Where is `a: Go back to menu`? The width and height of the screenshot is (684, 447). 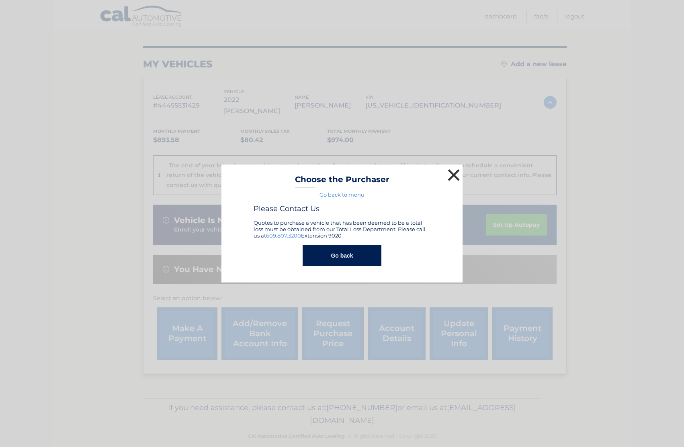
a: Go back to menu is located at coordinates (342, 195).